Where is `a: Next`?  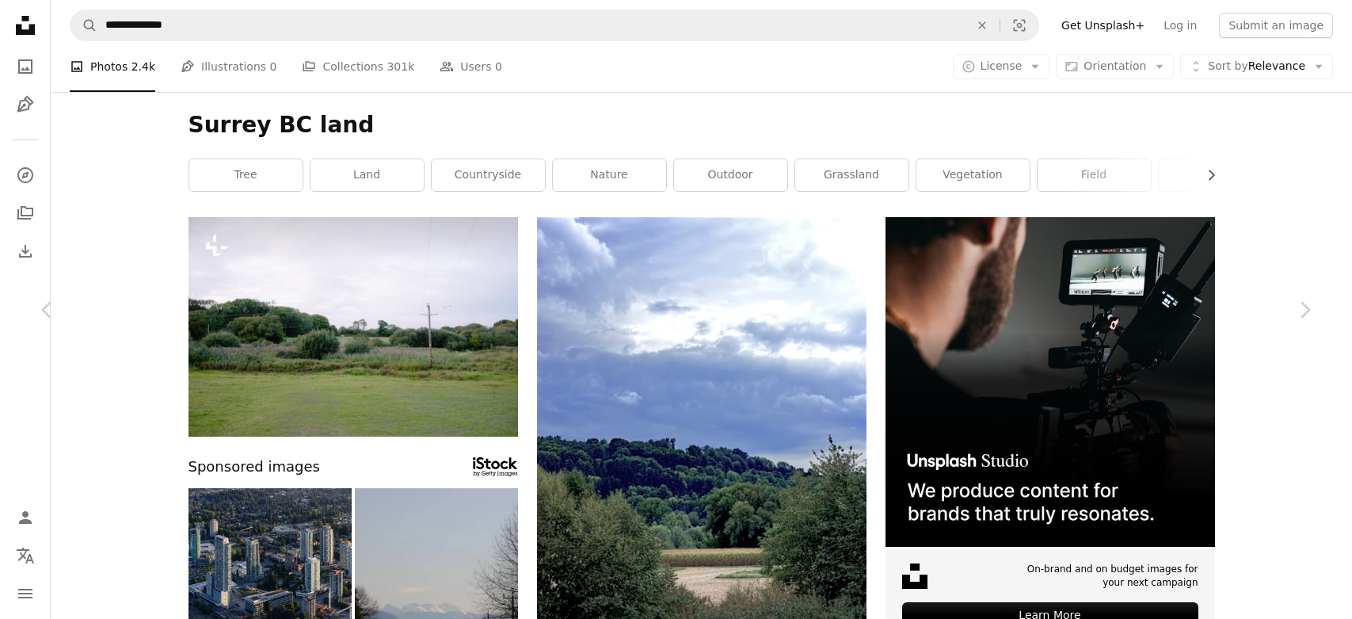 a: Next is located at coordinates (1305, 310).